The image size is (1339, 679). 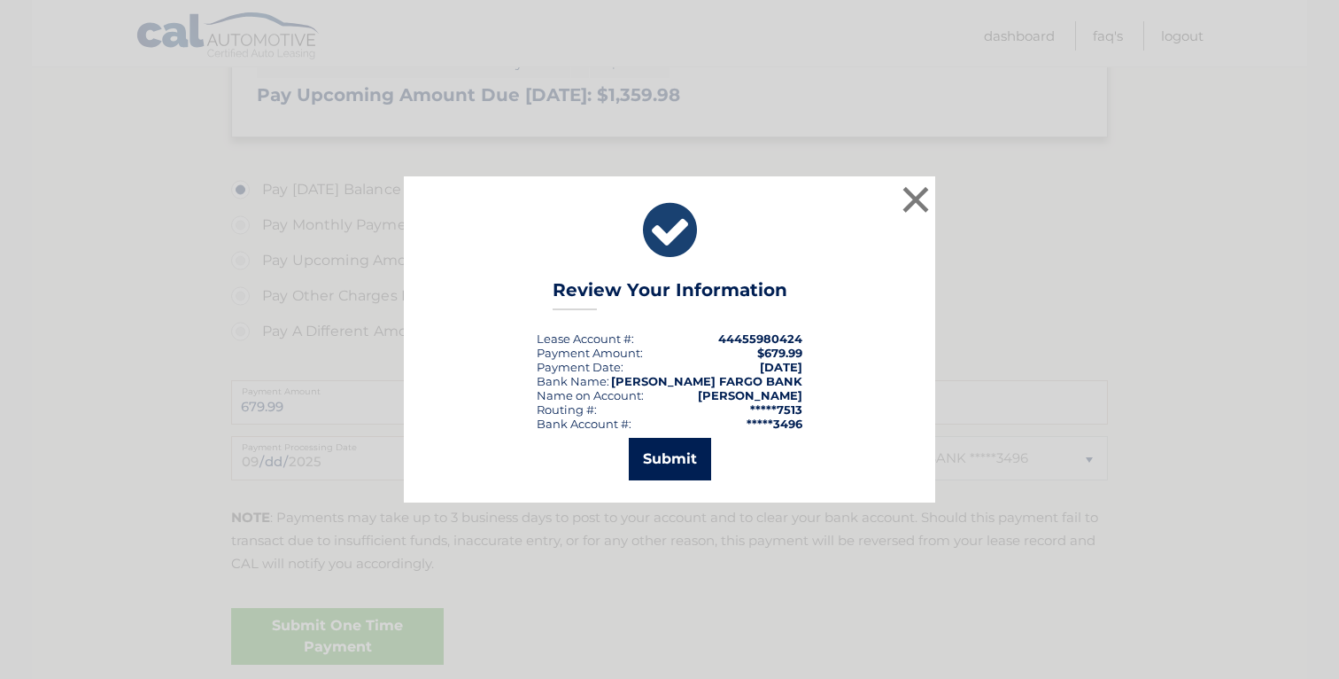 What do you see at coordinates (584, 423) in the screenshot?
I see `div: Bank Account #:` at bounding box center [584, 423].